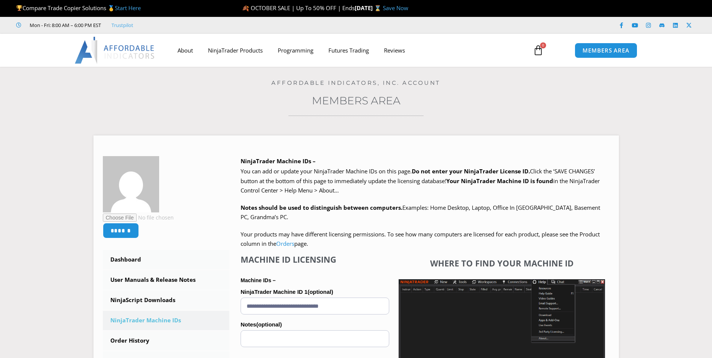 This screenshot has height=358, width=712. Describe the element at coordinates (315, 325) in the screenshot. I see `label: Notes` at that location.